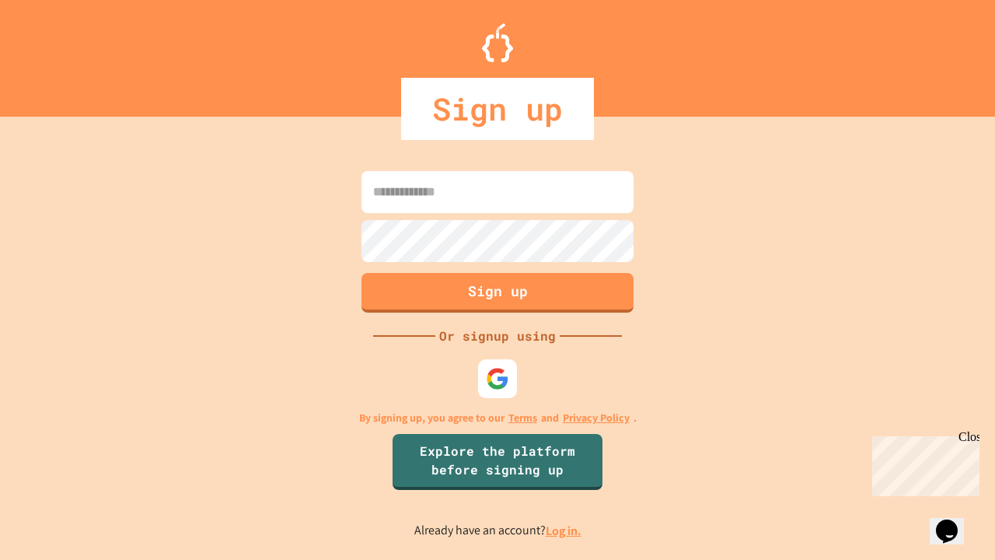 This screenshot has height=560, width=995. What do you see at coordinates (497, 462) in the screenshot?
I see `a: Explore the platform before signing up` at bounding box center [497, 462].